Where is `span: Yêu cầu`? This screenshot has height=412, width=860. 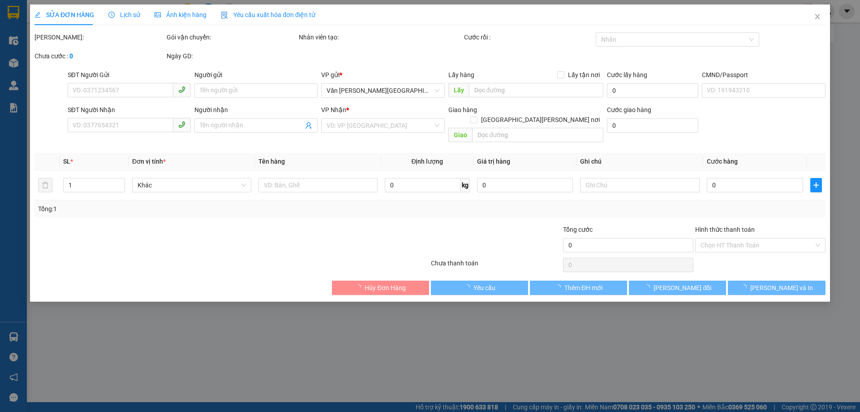
span: Yêu cầu is located at coordinates (484, 288).